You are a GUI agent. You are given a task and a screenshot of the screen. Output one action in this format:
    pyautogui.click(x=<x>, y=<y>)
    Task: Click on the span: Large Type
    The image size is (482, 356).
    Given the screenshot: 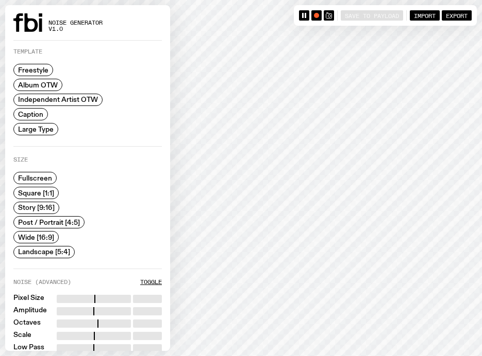 What is the action you would take?
    pyautogui.click(x=36, y=129)
    